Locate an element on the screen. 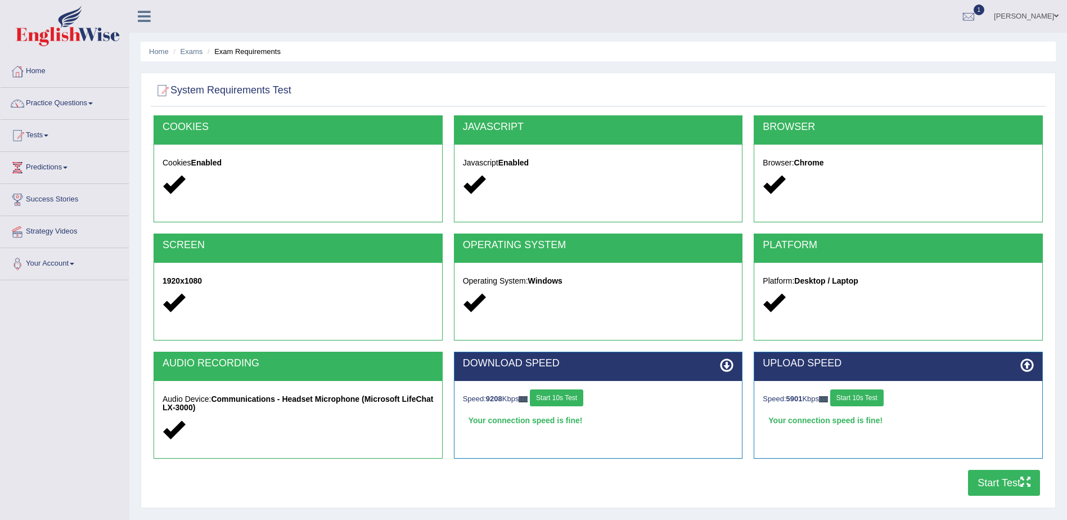 The width and height of the screenshot is (1067, 520). h2: OPERATING SYSTEM is located at coordinates (599, 245).